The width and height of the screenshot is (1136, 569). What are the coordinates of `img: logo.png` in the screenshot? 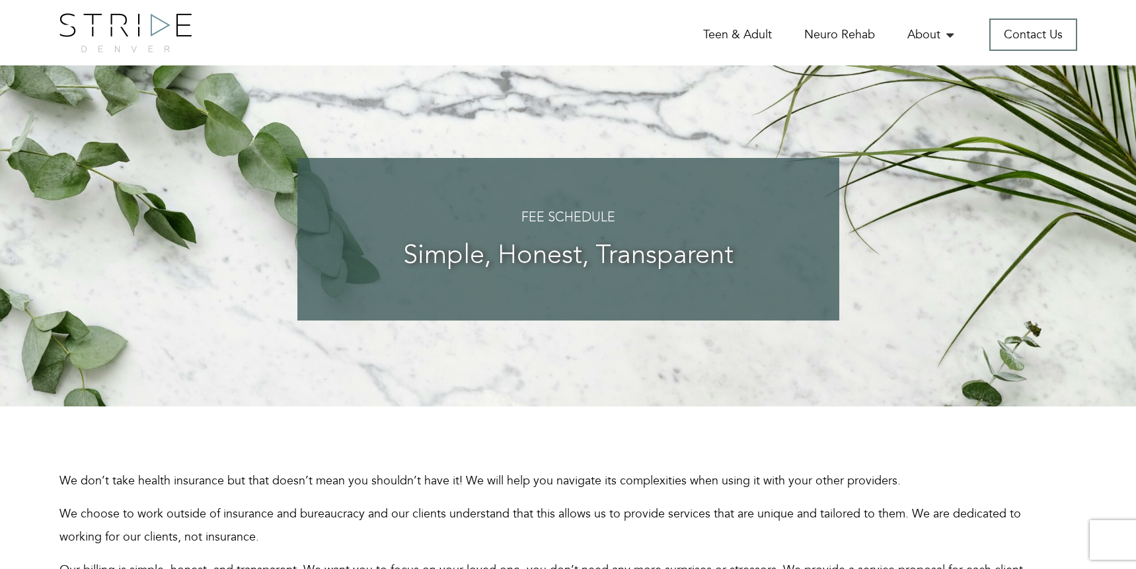 It's located at (126, 32).